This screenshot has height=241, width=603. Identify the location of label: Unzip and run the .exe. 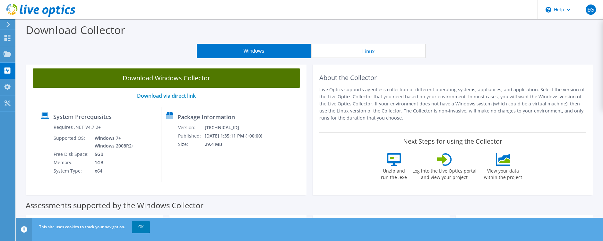
(394, 173).